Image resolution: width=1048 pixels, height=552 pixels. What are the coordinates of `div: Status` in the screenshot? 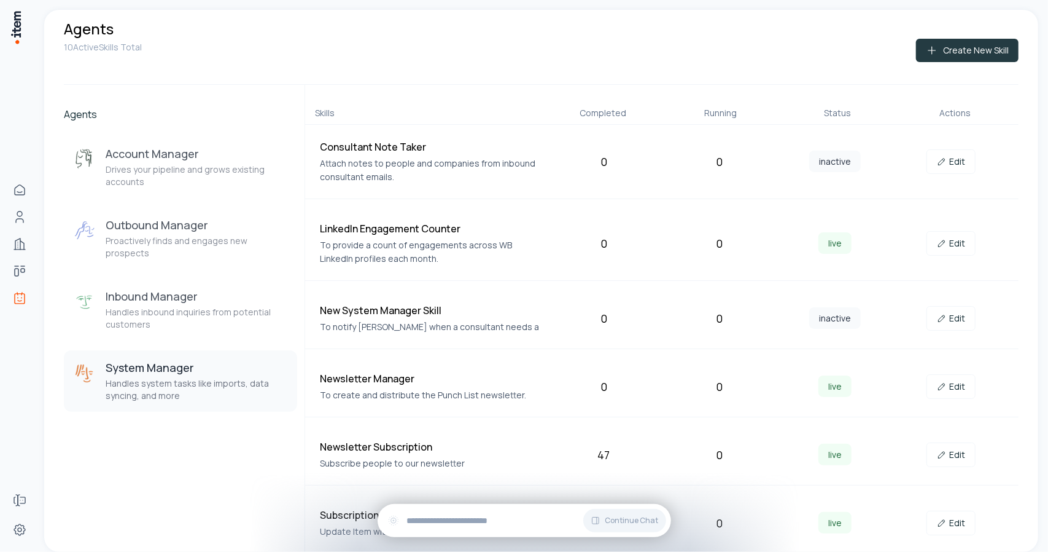 It's located at (838, 113).